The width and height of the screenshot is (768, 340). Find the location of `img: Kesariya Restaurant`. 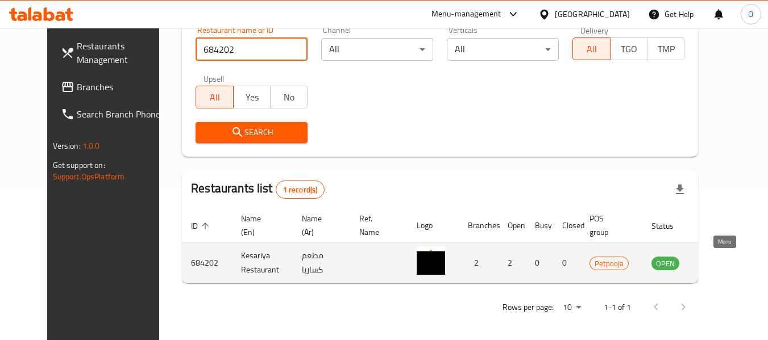

img: Kesariya Restaurant is located at coordinates (431, 261).